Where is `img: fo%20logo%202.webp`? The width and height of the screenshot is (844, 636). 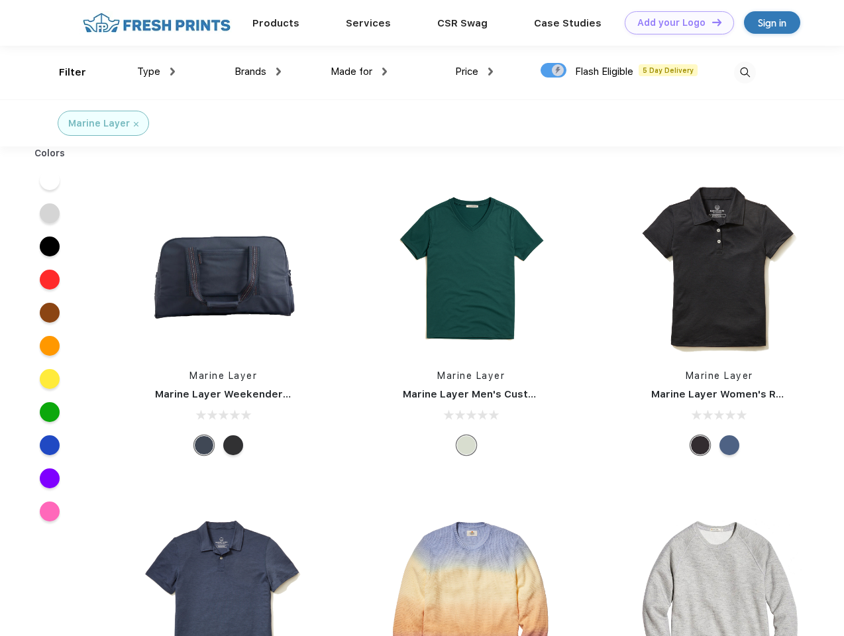
img: fo%20logo%202.webp is located at coordinates (156, 23).